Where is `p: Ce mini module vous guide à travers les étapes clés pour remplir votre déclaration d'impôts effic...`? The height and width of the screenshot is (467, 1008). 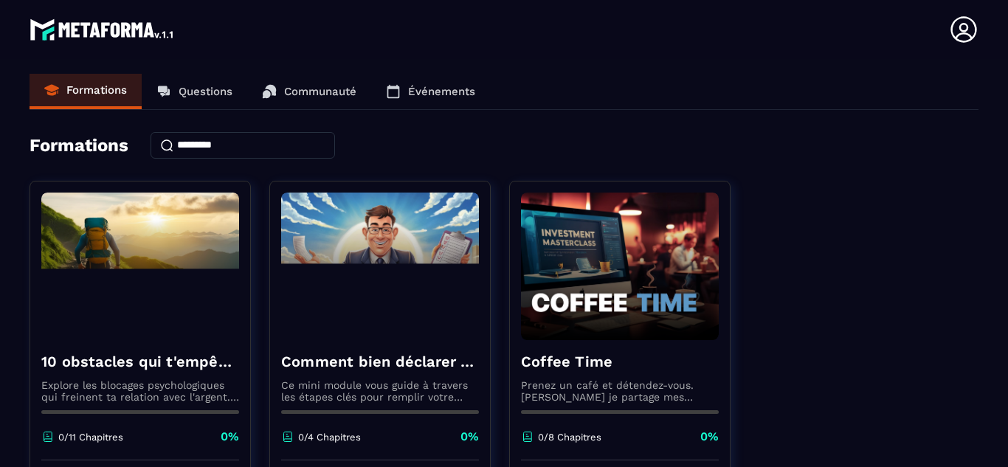
p: Ce mini module vous guide à travers les étapes clés pour remplir votre déclaration d'impôts effic... is located at coordinates (380, 391).